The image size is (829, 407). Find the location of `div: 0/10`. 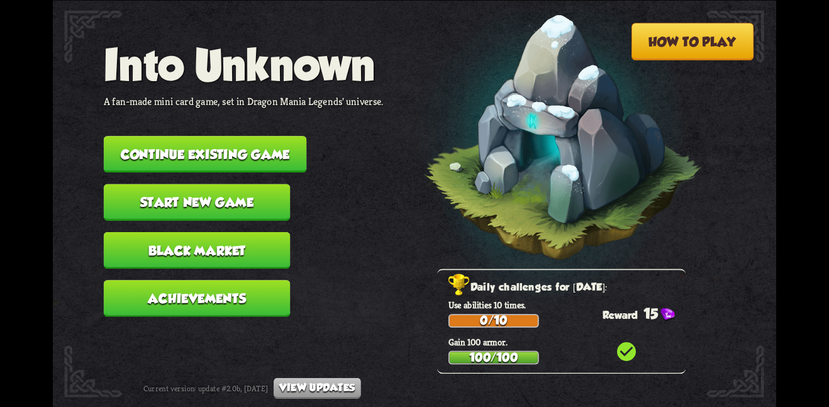

div: 0/10 is located at coordinates (494, 321).